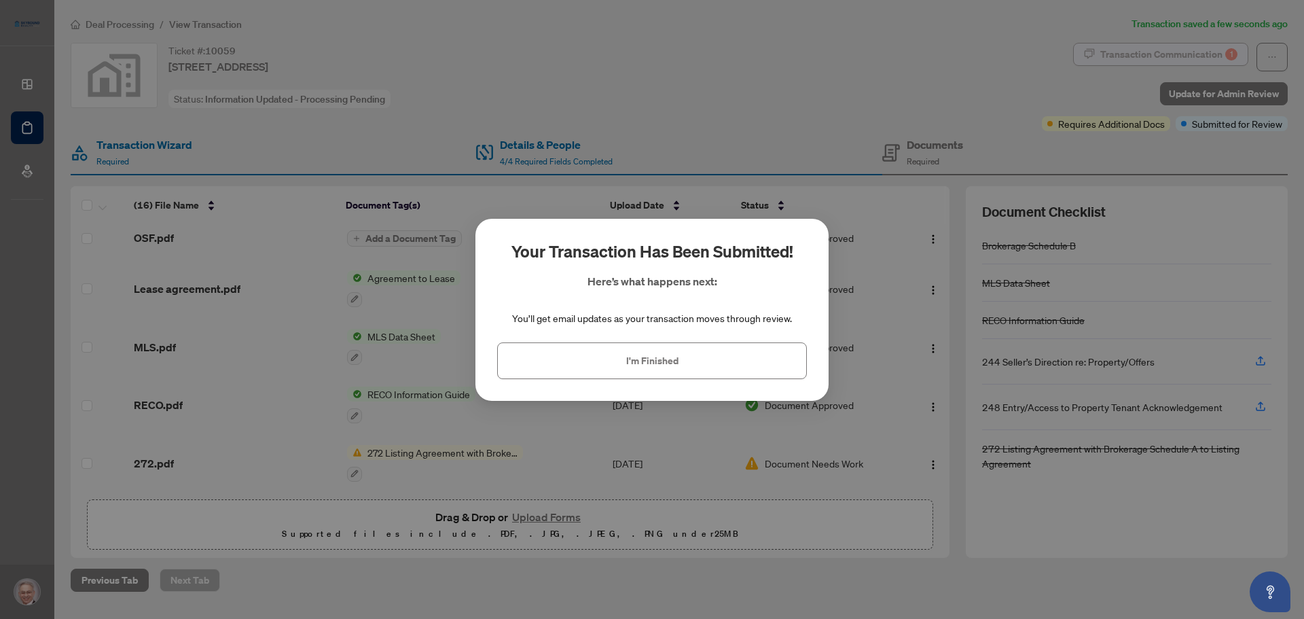  What do you see at coordinates (1270, 592) in the screenshot?
I see `button: Open asap` at bounding box center [1270, 592].